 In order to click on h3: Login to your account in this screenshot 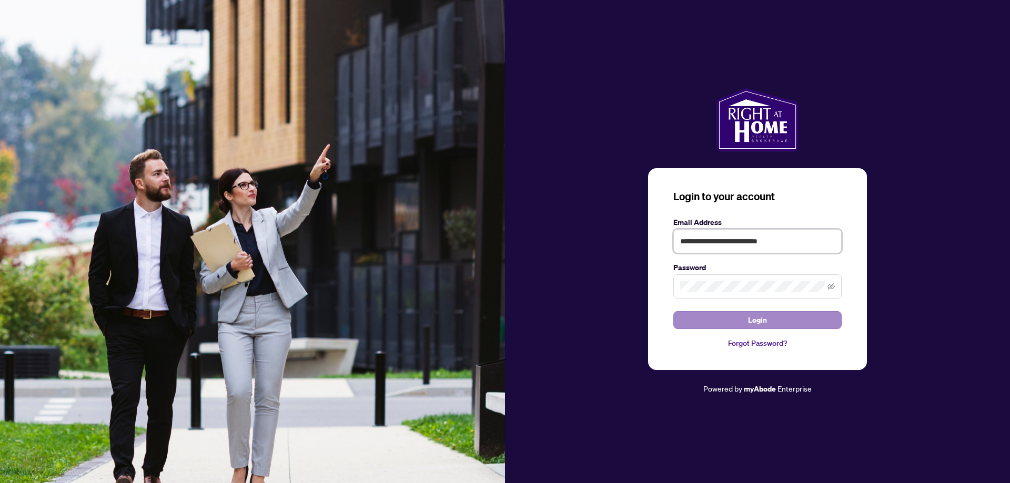, I will do `click(757, 197)`.